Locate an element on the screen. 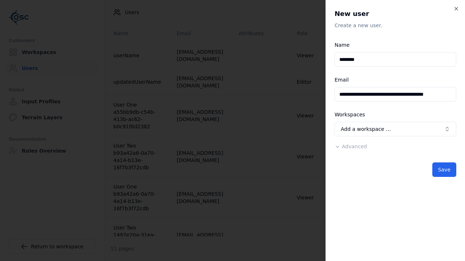  span: Add a workspace … is located at coordinates (366, 129).